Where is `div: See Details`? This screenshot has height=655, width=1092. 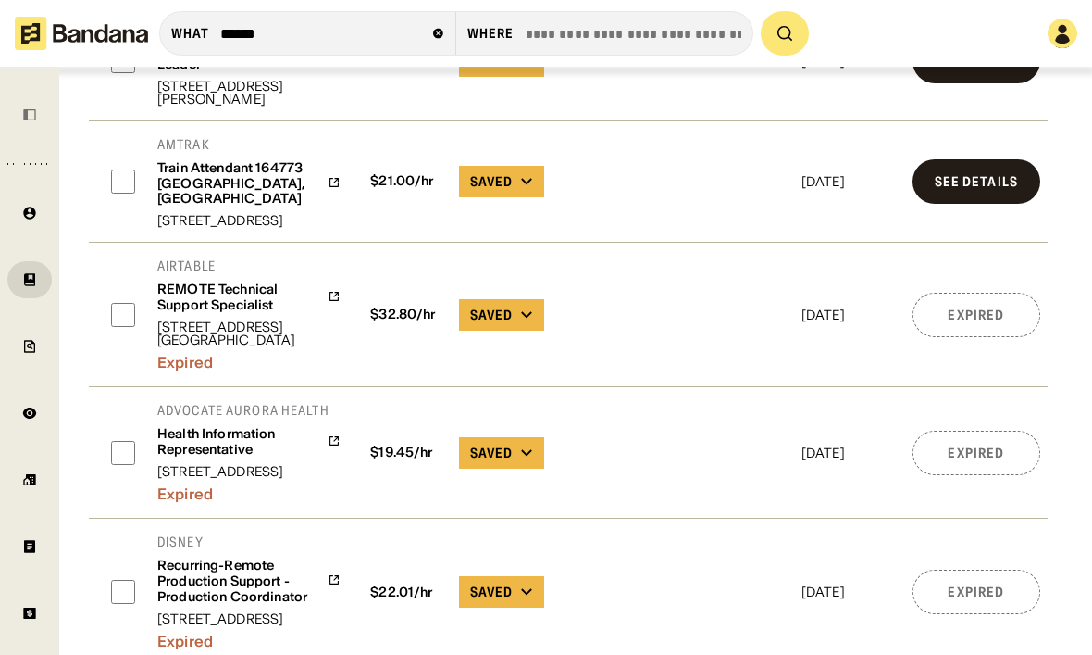 div: See Details is located at coordinates (977, 181).